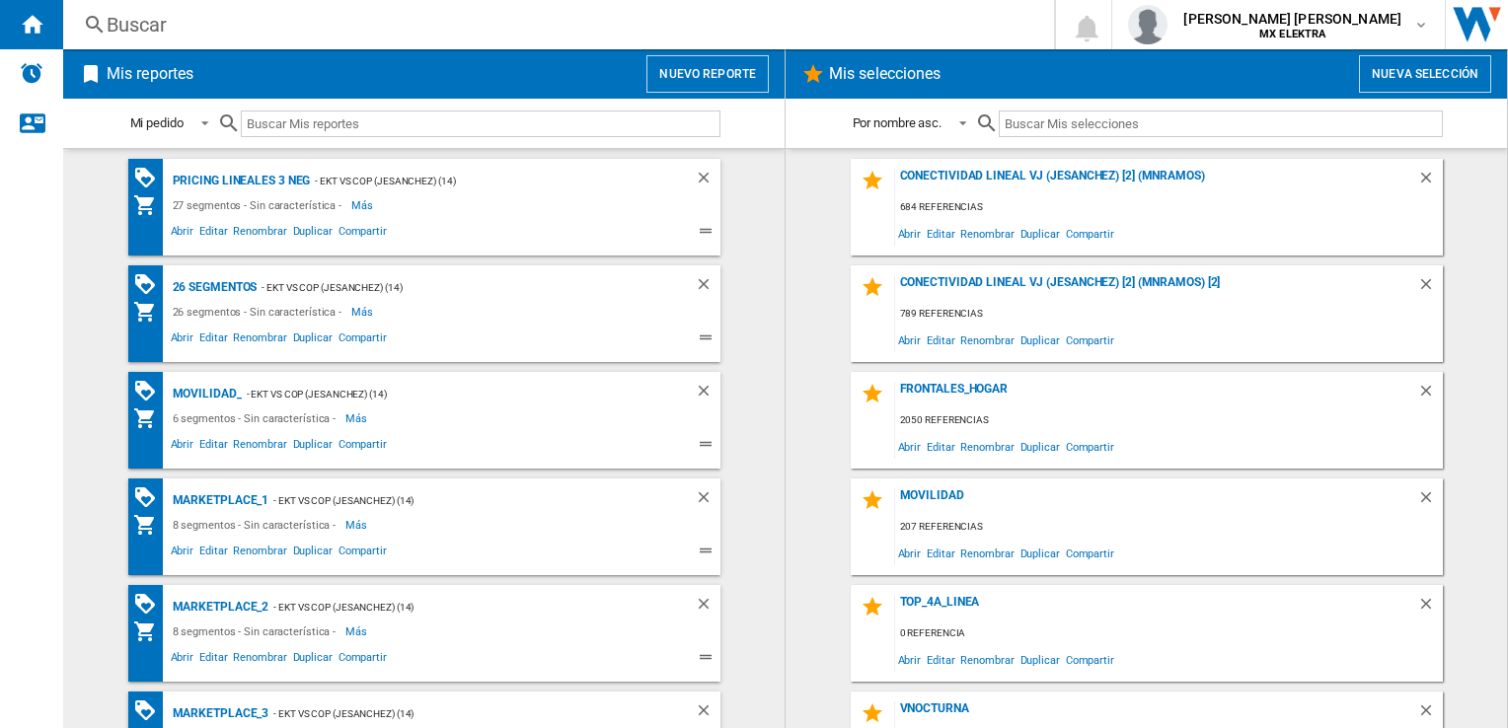  I want to click on div: Conectividad Lineal vj (jesanchez) [2] (mnramos), so click(1156, 182).